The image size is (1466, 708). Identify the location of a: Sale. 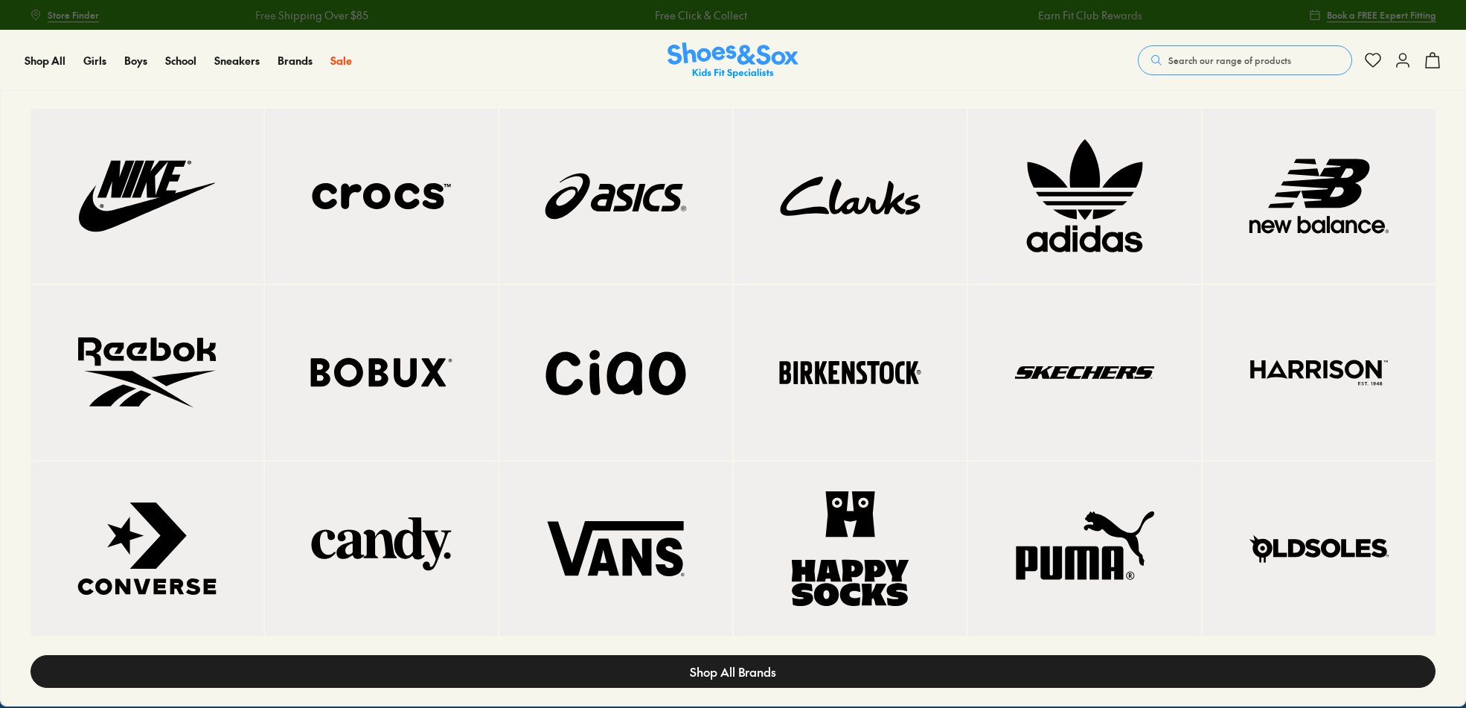
(341, 60).